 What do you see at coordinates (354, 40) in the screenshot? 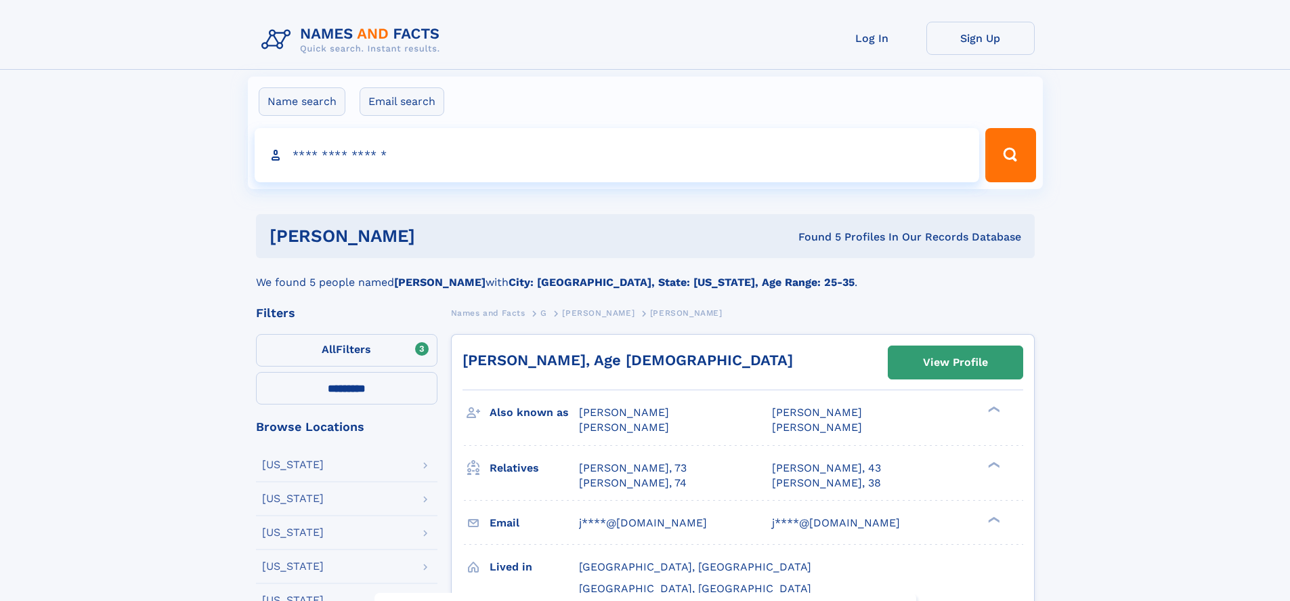
I see `img: Logo Names and Facts` at bounding box center [354, 40].